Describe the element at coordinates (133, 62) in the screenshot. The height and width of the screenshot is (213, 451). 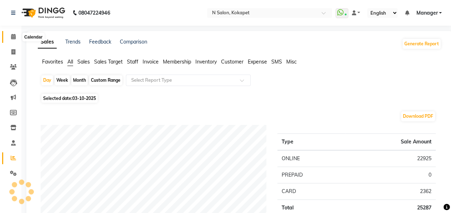
I see `span: Staff` at that location.